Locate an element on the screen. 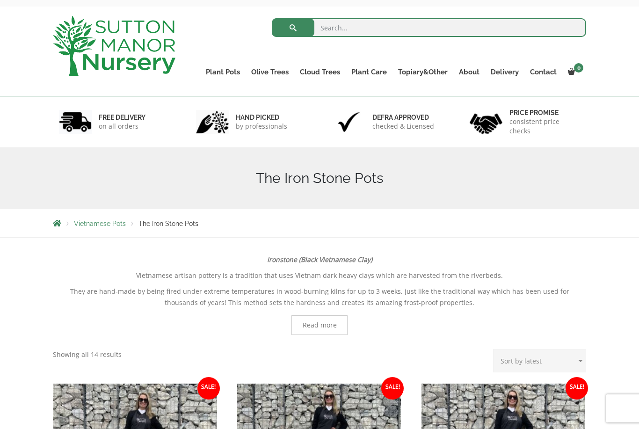  p: Vietnamese artisan pottery is a tradition that uses Vietnam dark heavy clays which are harvested ... is located at coordinates (319, 275).